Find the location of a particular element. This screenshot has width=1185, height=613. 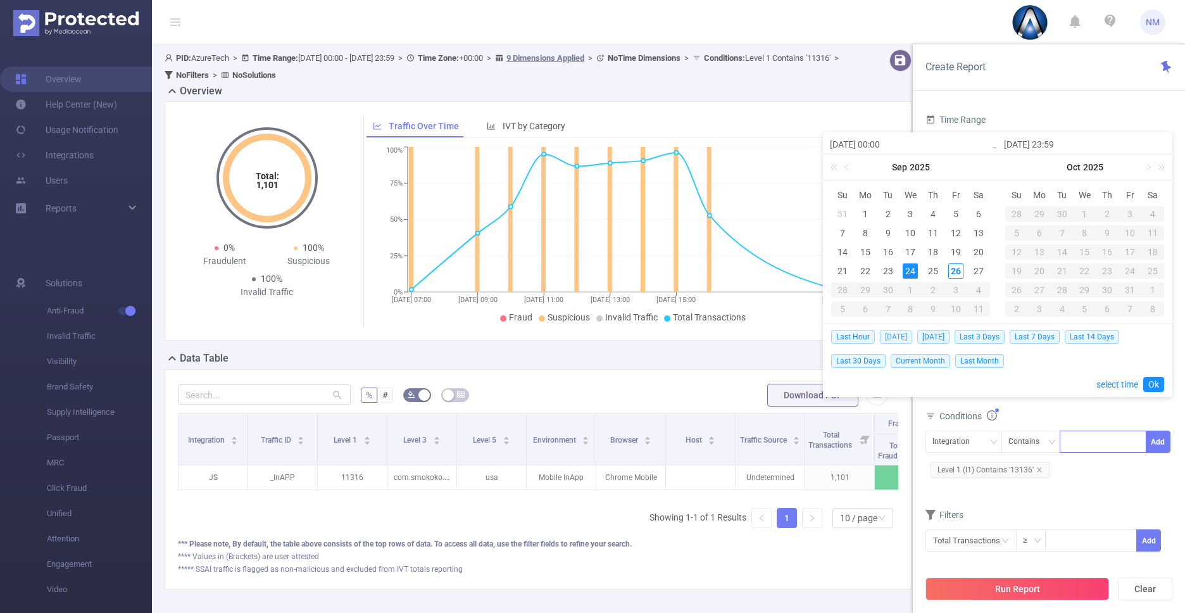

div: 25 is located at coordinates (933, 271).